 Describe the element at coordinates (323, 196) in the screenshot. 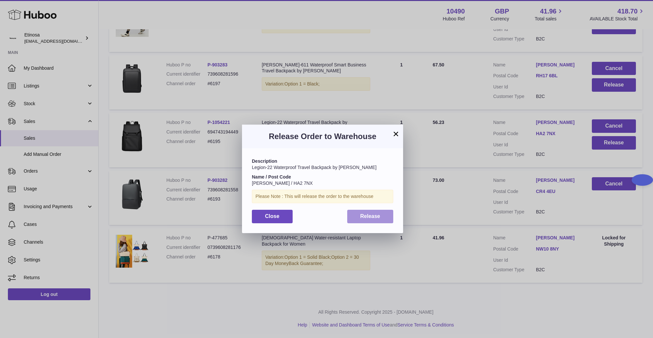

I see `div: Please Note : This will release the order to the warehouse` at that location.